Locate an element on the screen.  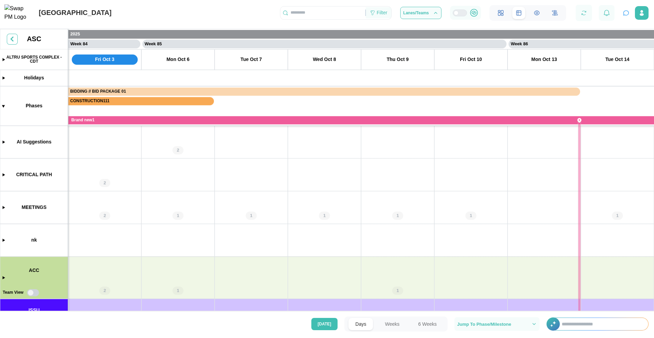
button: 6 Weeks is located at coordinates (428, 324).